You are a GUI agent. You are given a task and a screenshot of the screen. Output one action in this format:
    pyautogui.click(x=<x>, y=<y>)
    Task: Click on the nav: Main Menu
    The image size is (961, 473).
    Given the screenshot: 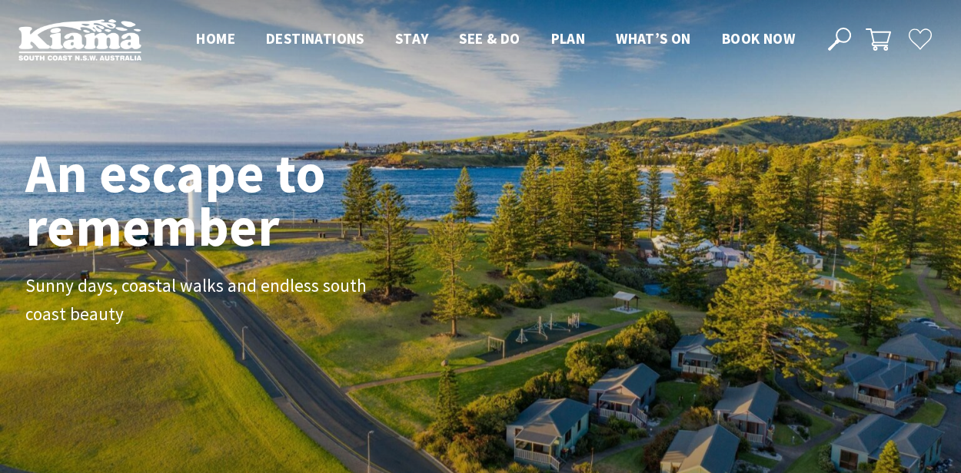 What is the action you would take?
    pyautogui.click(x=495, y=39)
    